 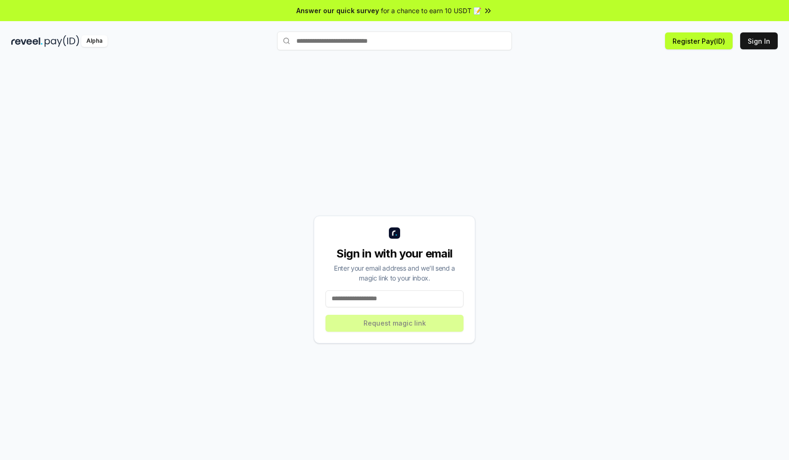 What do you see at coordinates (62, 41) in the screenshot?
I see `img: pay_id` at bounding box center [62, 41].